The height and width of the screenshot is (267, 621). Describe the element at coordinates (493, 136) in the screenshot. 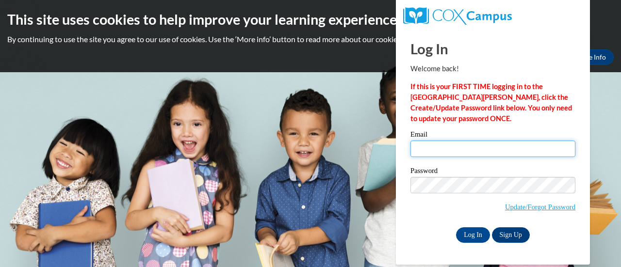

I see `label: Email` at that location.